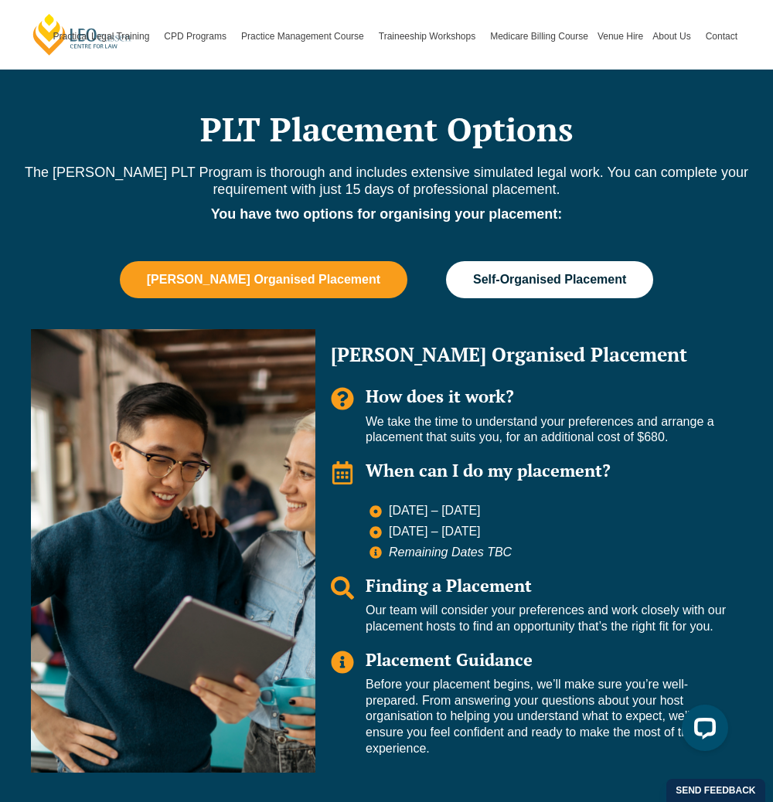  What do you see at coordinates (448, 585) in the screenshot?
I see `span: Finding a Placement` at bounding box center [448, 585].